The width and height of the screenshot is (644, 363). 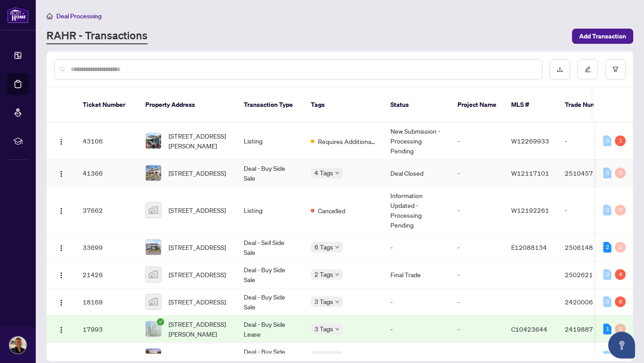 What do you see at coordinates (270, 105) in the screenshot?
I see `th: Transaction Type` at bounding box center [270, 105].